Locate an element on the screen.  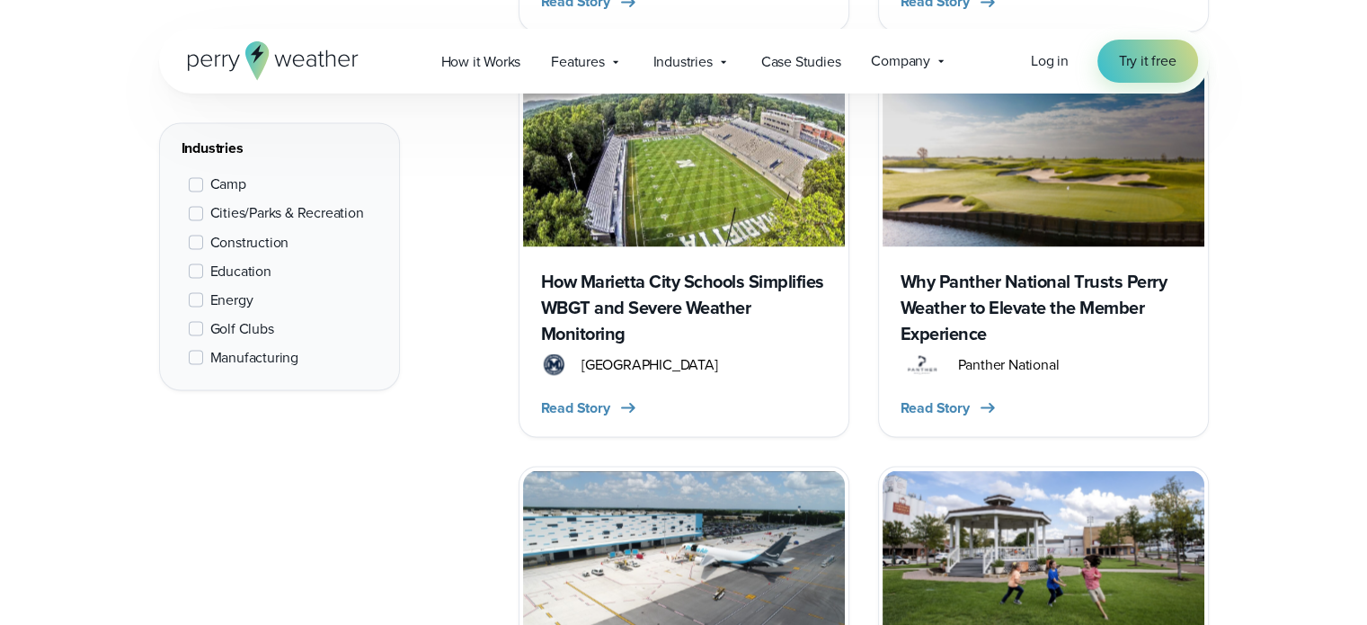
a: Why Panther National Trusts Perry Weather to Elevate the Member Experience Panther National Read ... is located at coordinates (1044, 248).